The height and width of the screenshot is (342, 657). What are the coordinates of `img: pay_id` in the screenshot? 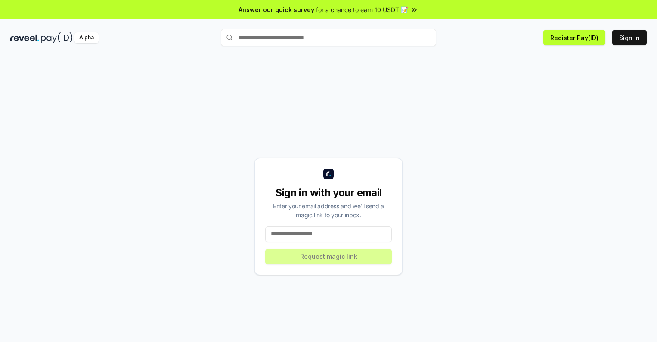 It's located at (57, 37).